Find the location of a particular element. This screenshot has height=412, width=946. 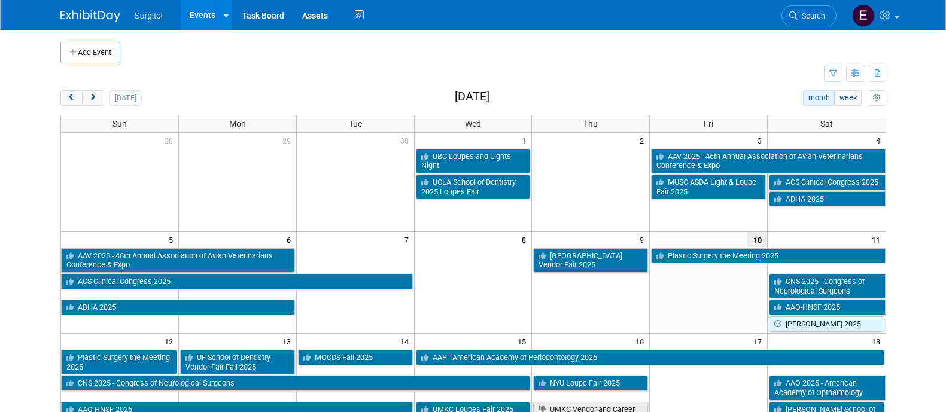

span: 10 is located at coordinates (757, 239).